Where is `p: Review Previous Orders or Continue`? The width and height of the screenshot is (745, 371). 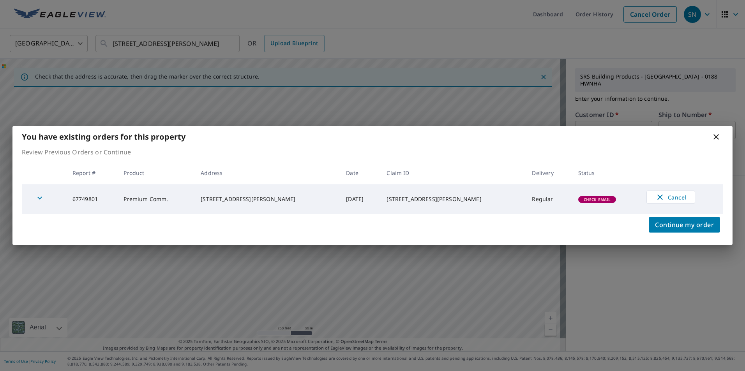
p: Review Previous Orders or Continue is located at coordinates (372, 152).